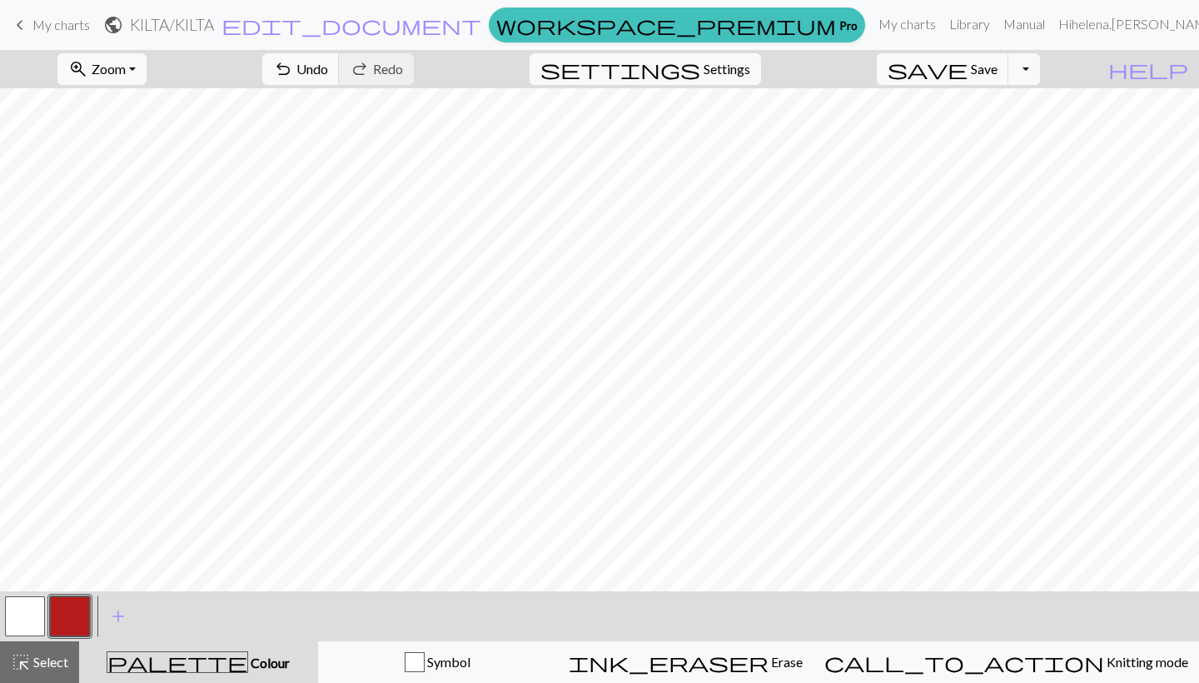 The width and height of the screenshot is (1199, 683). Describe the element at coordinates (646, 69) in the screenshot. I see `button: SettingsSettings` at that location.